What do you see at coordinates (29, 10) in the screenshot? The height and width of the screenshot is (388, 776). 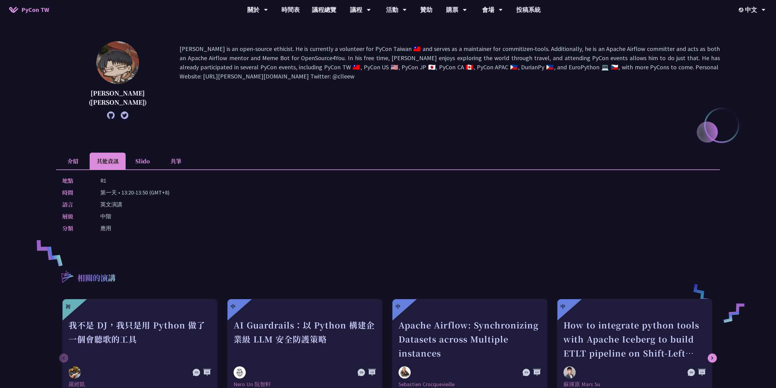 I see `a: PyCon TW` at bounding box center [29, 10].